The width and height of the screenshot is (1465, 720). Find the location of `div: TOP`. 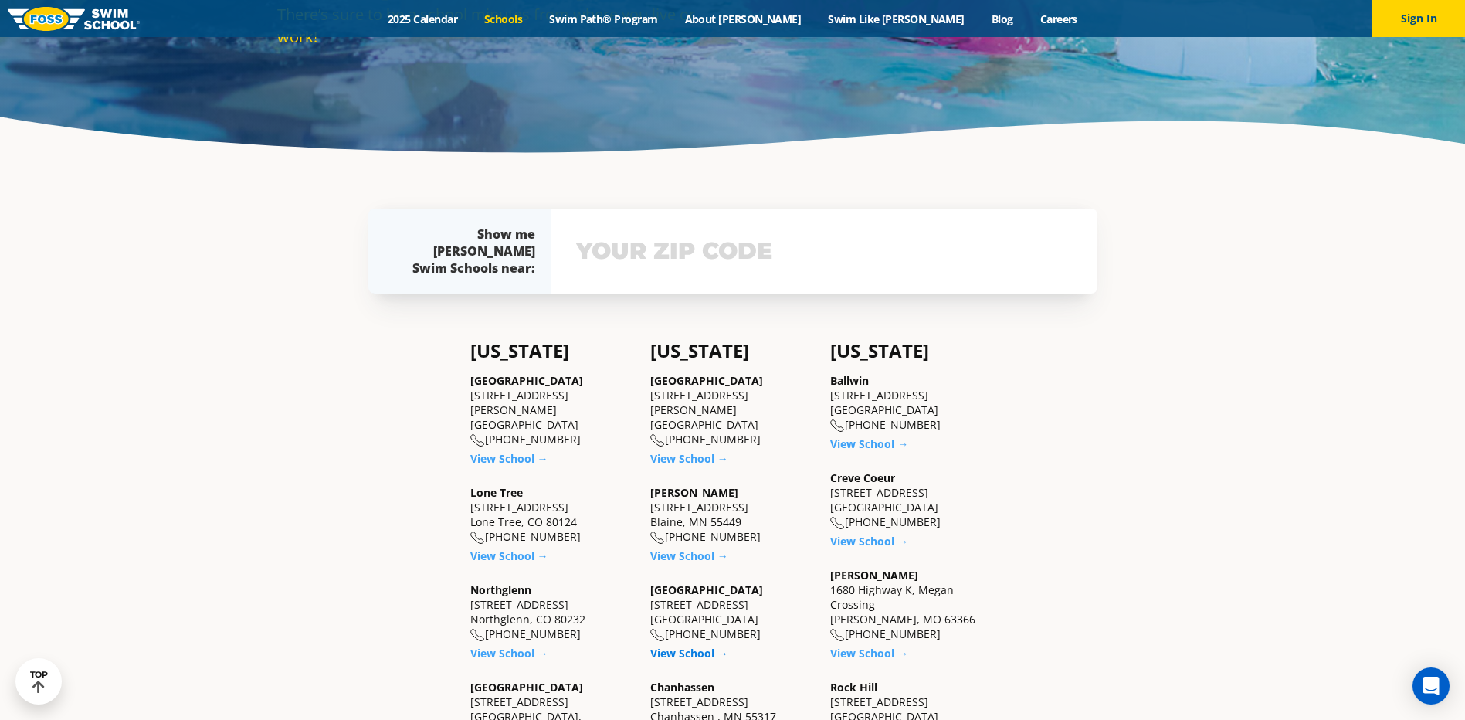

div: TOP is located at coordinates (39, 681).